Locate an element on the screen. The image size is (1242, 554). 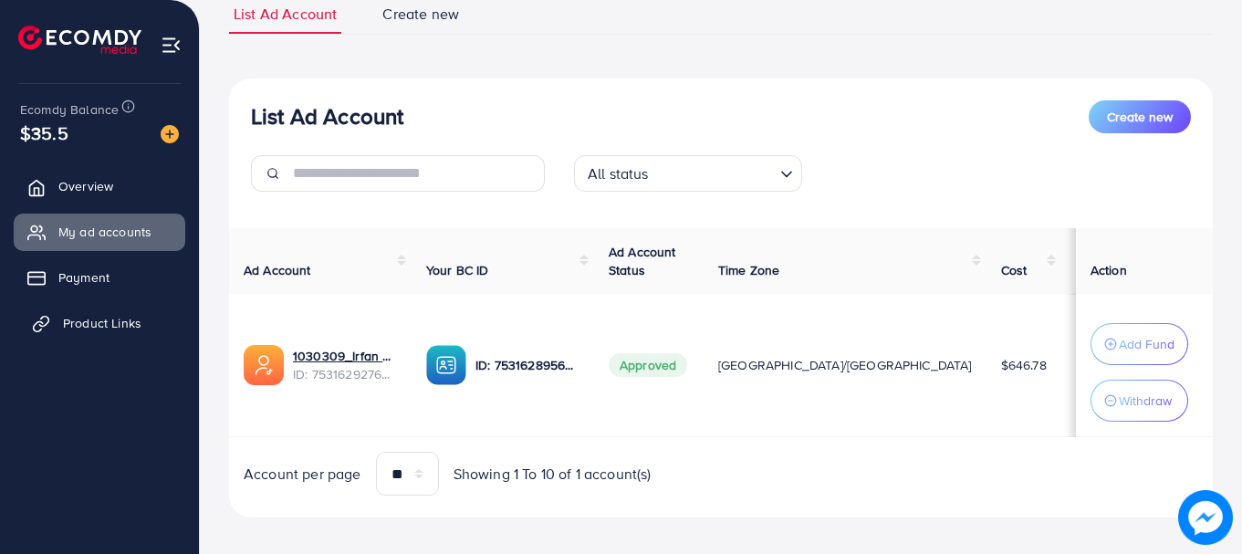
input: Search for option is located at coordinates (714, 172).